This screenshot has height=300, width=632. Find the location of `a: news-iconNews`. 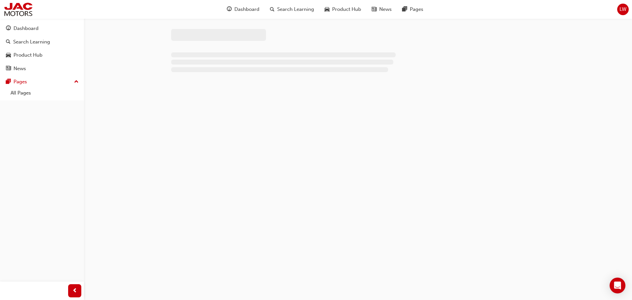

a: news-iconNews is located at coordinates (382, 9).